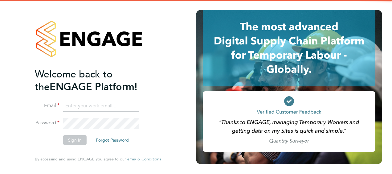  What do you see at coordinates (74, 81) in the screenshot?
I see `span: Welcome back to the` at bounding box center [74, 81].